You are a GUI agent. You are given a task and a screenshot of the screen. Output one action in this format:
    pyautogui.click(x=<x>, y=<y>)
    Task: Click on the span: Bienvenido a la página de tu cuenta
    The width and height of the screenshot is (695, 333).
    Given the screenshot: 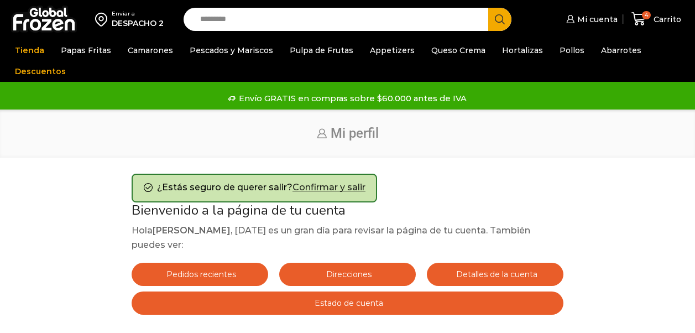 What is the action you would take?
    pyautogui.click(x=238, y=210)
    